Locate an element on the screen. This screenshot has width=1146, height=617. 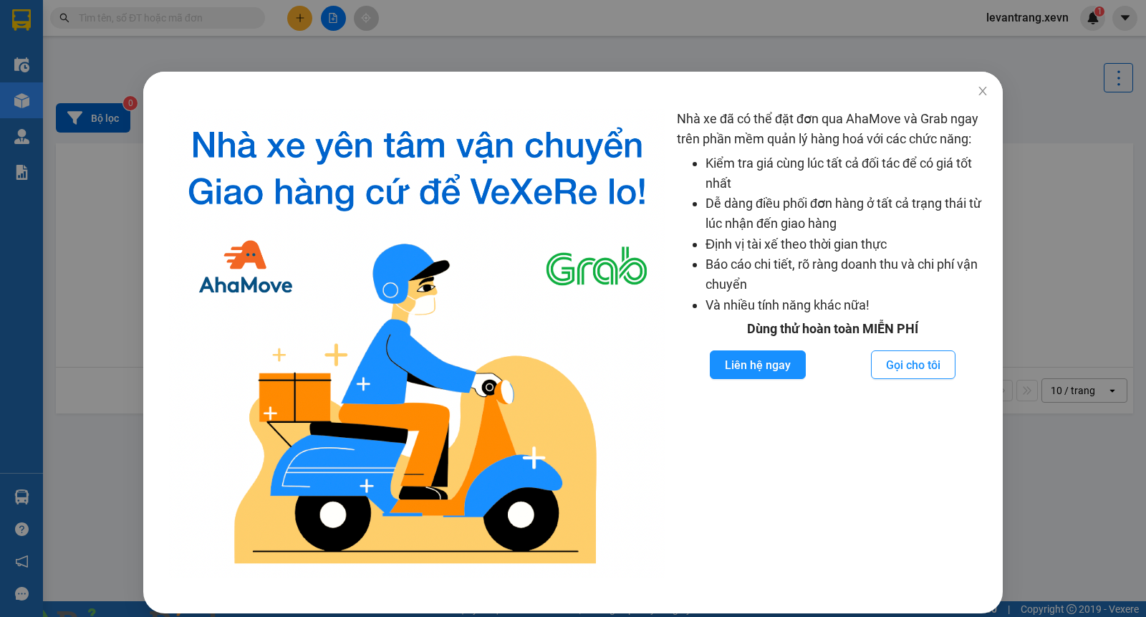
div: Dùng thử hoàn toàn MIỄN PHÍ is located at coordinates (832, 329).